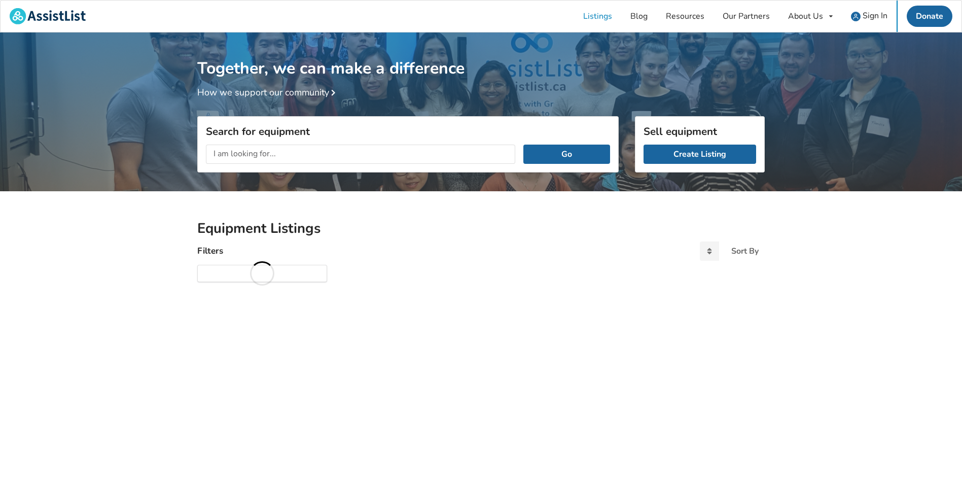 Image resolution: width=962 pixels, height=484 pixels. What do you see at coordinates (598, 16) in the screenshot?
I see `a: Listings` at bounding box center [598, 16].